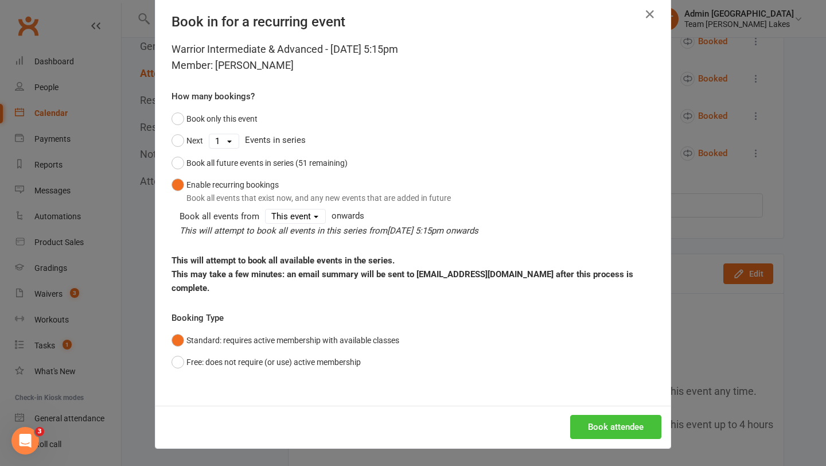 Image resolution: width=826 pixels, height=466 pixels. I want to click on strong: This will attempt to book all available events in the series., so click(283, 261).